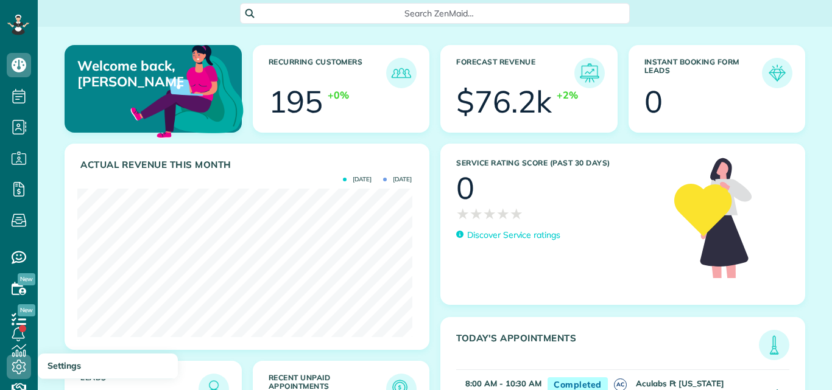 This screenshot has width=832, height=390. What do you see at coordinates (187, 90) in the screenshot?
I see `img: dashboard_welcome-42a62b7d889689a78055ac9021e634bf52bae3f8056760290aed330b23ab8690.png` at bounding box center [187, 90].